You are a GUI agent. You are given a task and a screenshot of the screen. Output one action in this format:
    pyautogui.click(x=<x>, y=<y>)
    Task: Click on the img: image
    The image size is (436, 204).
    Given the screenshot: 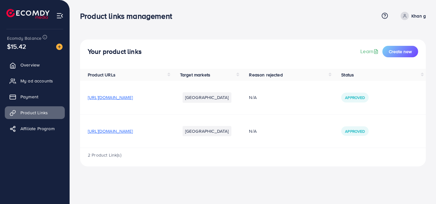 What is the action you would take?
    pyautogui.click(x=59, y=47)
    